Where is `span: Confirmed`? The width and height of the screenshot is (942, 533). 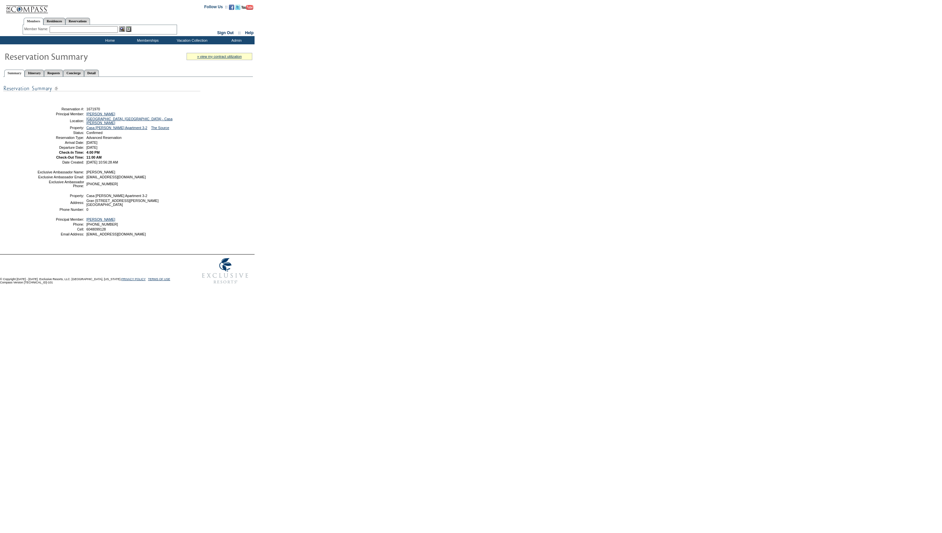 span: Confirmed is located at coordinates (94, 133).